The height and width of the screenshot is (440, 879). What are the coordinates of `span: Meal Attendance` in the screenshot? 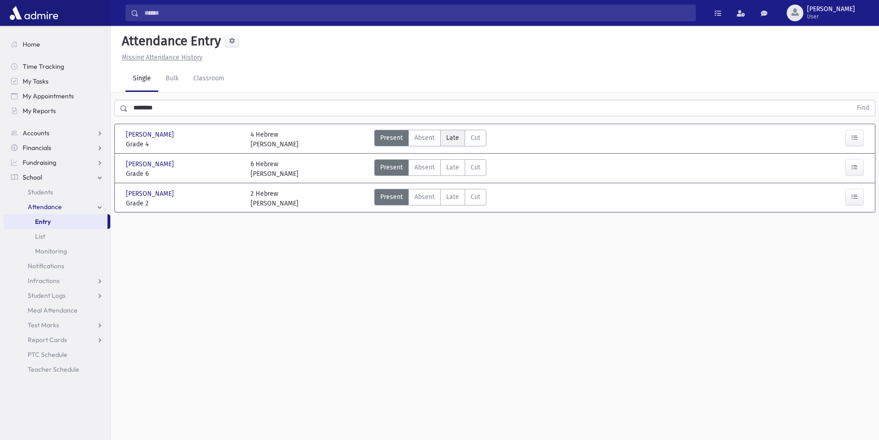 It's located at (53, 310).